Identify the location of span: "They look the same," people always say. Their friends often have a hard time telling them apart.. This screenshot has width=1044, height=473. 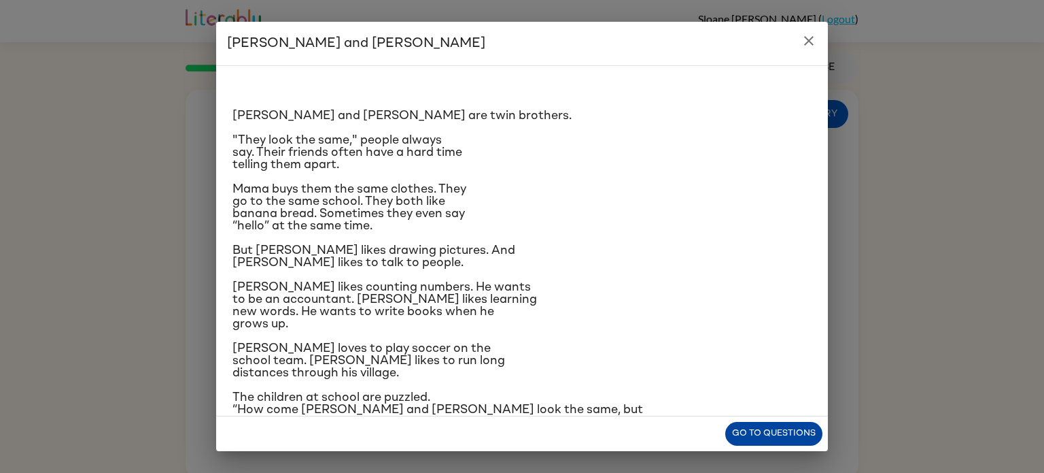
(347, 152).